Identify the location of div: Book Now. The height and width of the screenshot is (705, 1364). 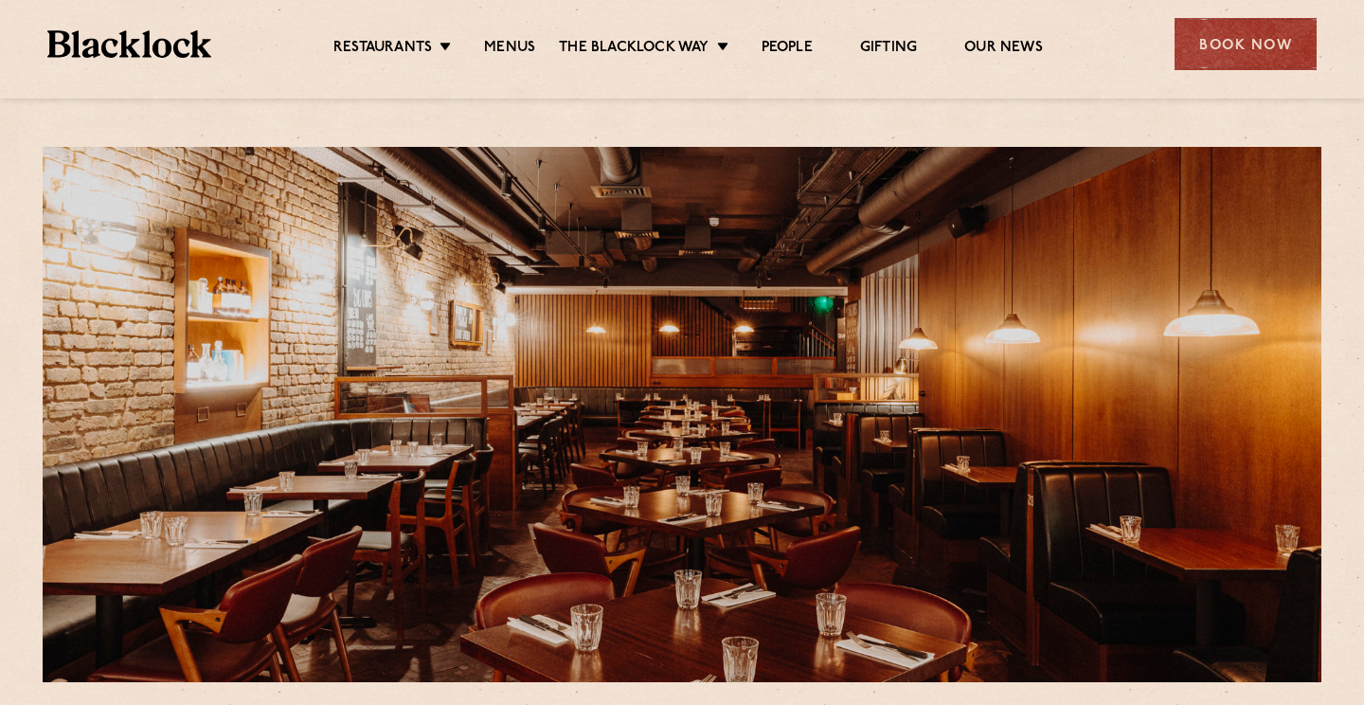
(1246, 44).